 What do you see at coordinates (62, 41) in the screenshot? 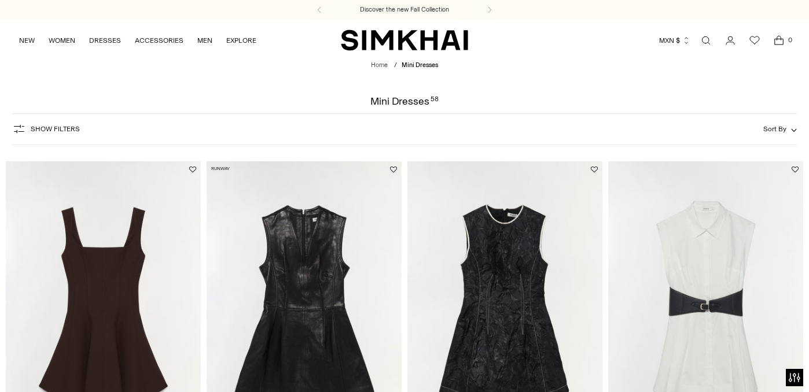
I see `a: WOMEN` at bounding box center [62, 41].